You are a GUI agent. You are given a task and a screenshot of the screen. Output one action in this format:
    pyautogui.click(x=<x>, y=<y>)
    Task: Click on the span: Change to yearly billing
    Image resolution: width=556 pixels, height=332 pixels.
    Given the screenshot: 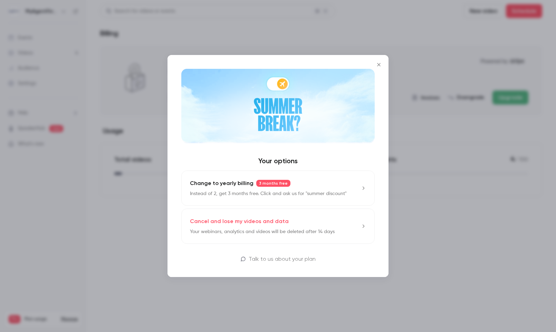 What is the action you would take?
    pyautogui.click(x=222, y=183)
    